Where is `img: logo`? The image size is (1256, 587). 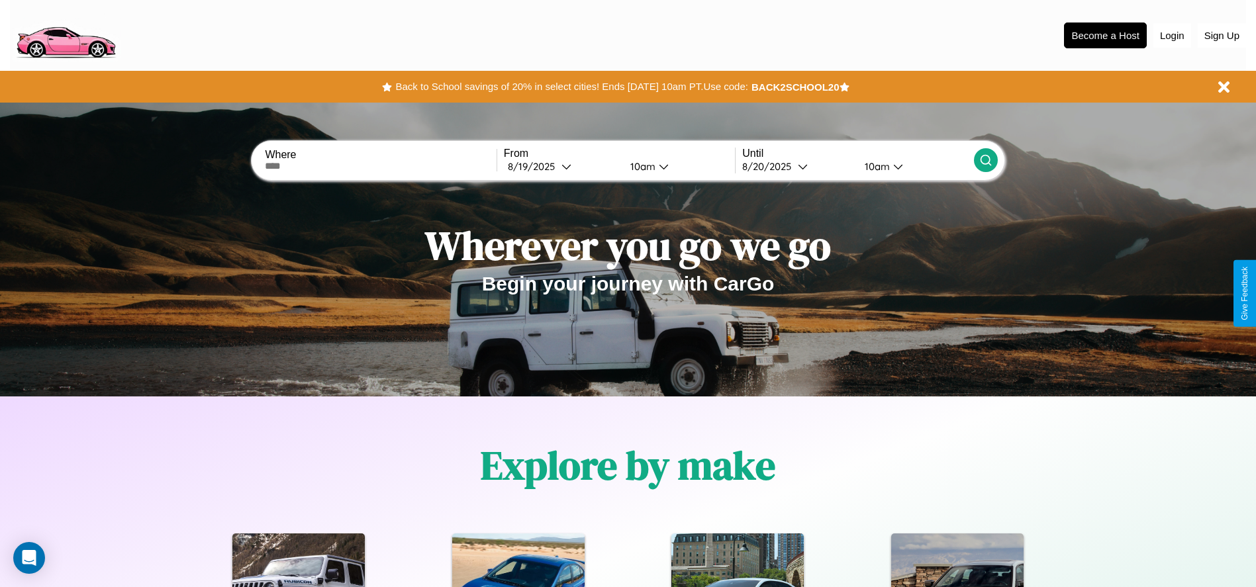
img: logo is located at coordinates (66, 34).